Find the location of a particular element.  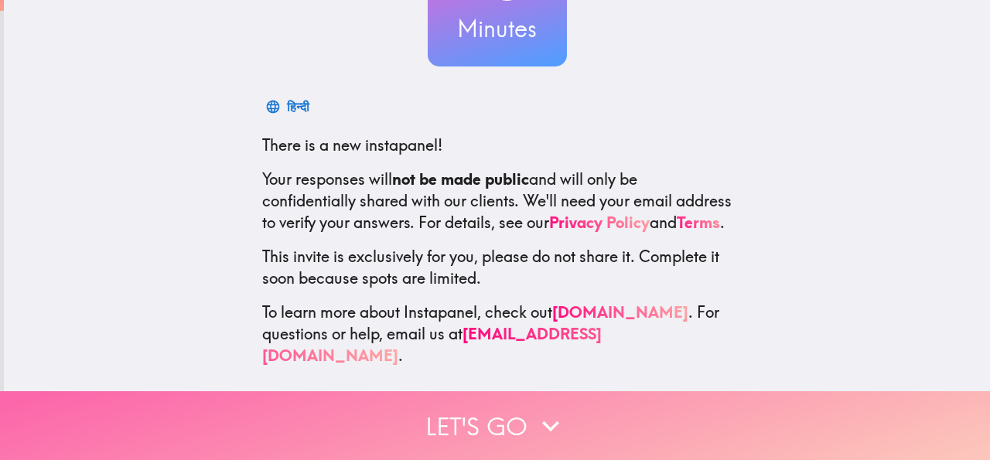

a: Privacy Policy is located at coordinates (599, 222).